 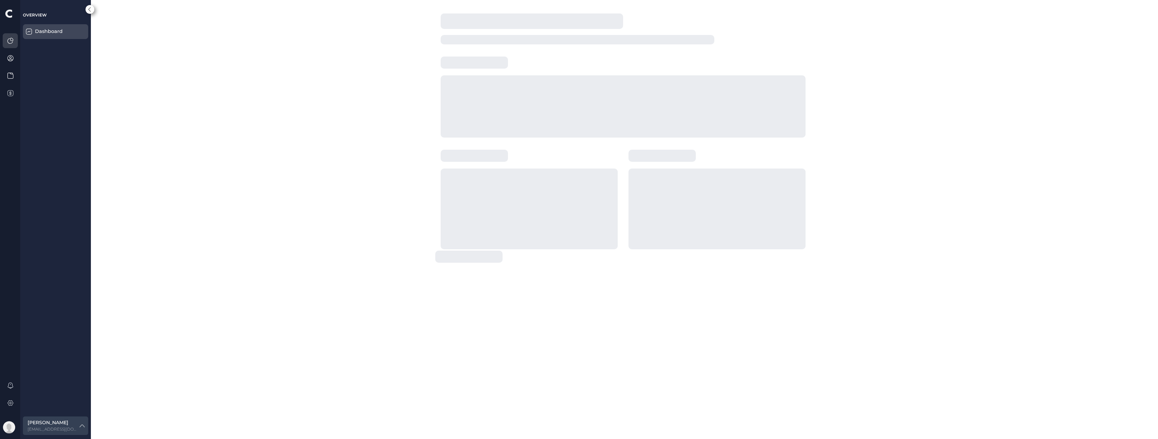 What do you see at coordinates (35, 15) in the screenshot?
I see `span: OVERVIEW` at bounding box center [35, 15].